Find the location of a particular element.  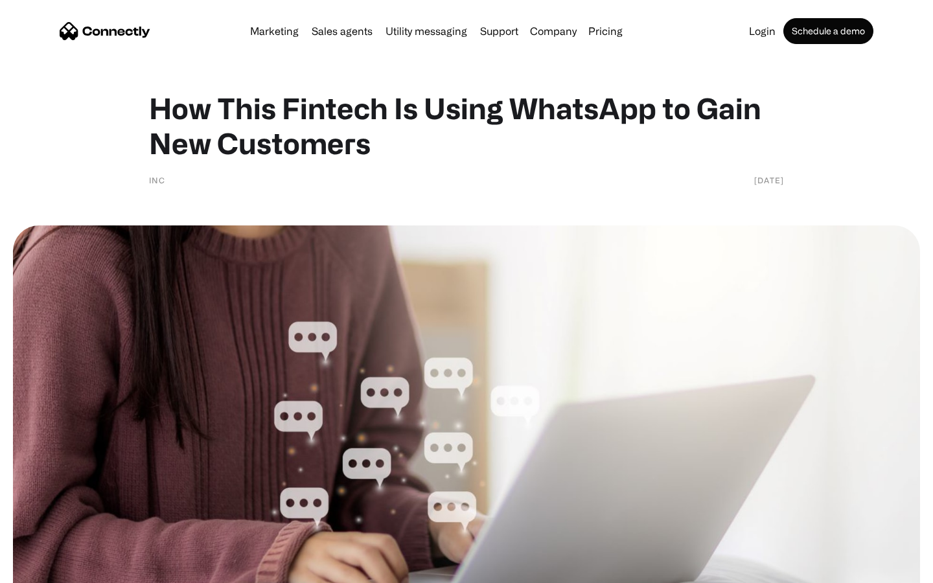

a: Marketing is located at coordinates (274, 31).